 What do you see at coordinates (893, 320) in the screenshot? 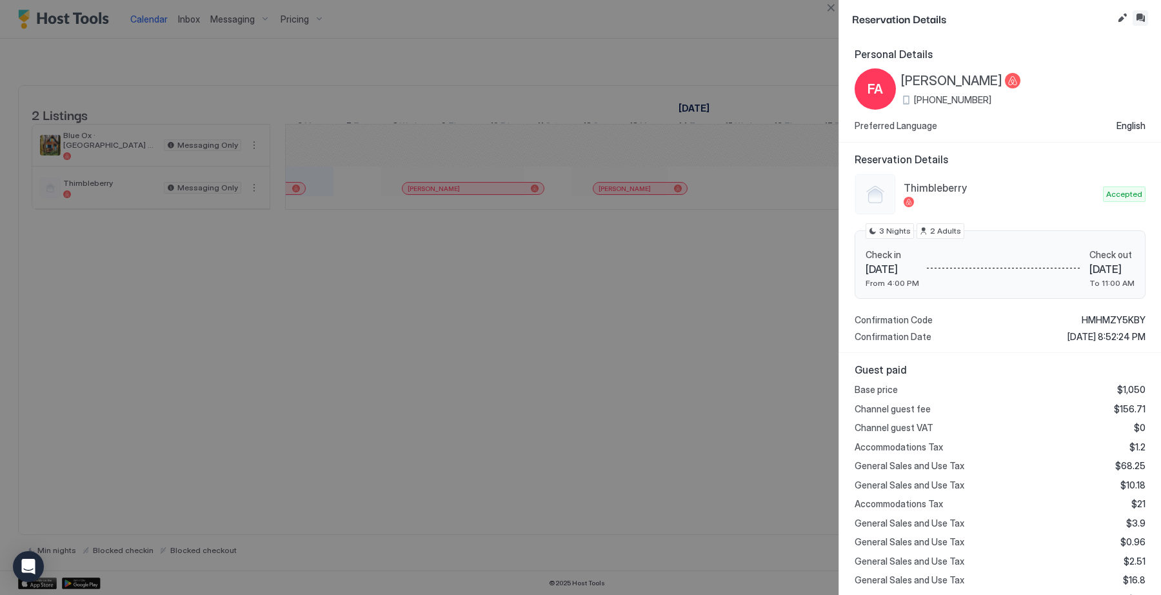
I see `span: Confirmation Code` at bounding box center [893, 320].